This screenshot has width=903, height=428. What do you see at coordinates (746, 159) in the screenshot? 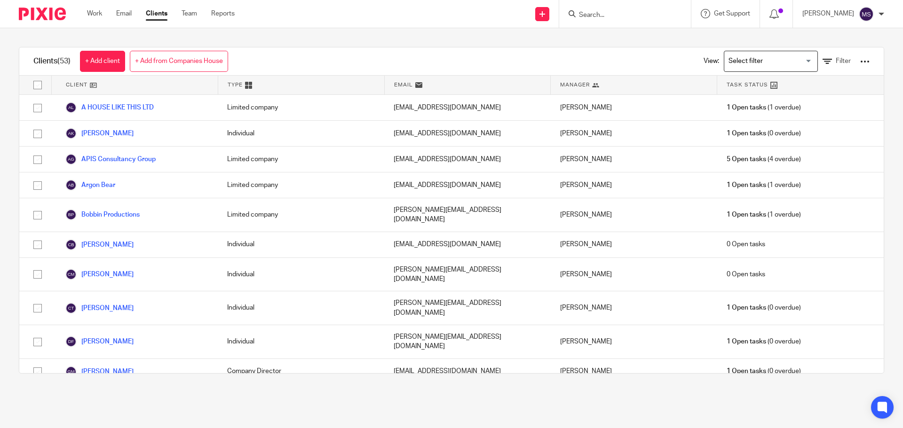
I see `span: 5 Open tasks` at bounding box center [746, 159].